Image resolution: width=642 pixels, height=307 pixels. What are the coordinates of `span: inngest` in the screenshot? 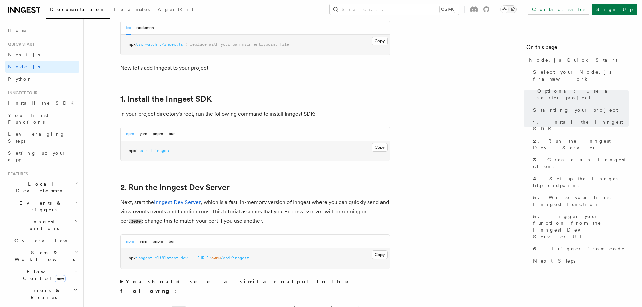 It's located at (163, 151).